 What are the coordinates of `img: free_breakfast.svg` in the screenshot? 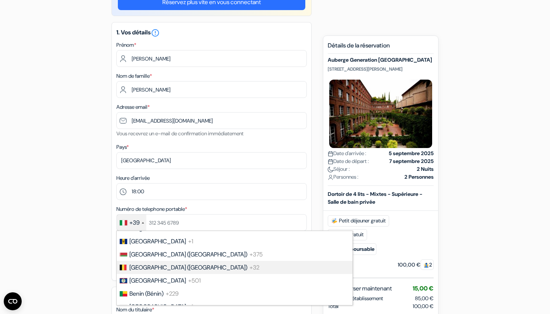 It's located at (334, 221).